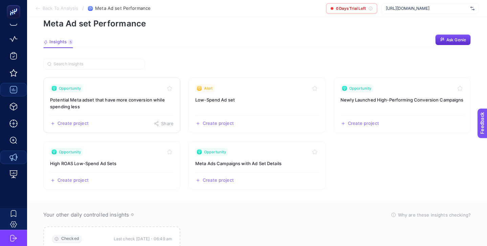 This screenshot has width=487, height=246. Describe the element at coordinates (351, 8) in the screenshot. I see `span: 0 Days Trial Left` at that location.